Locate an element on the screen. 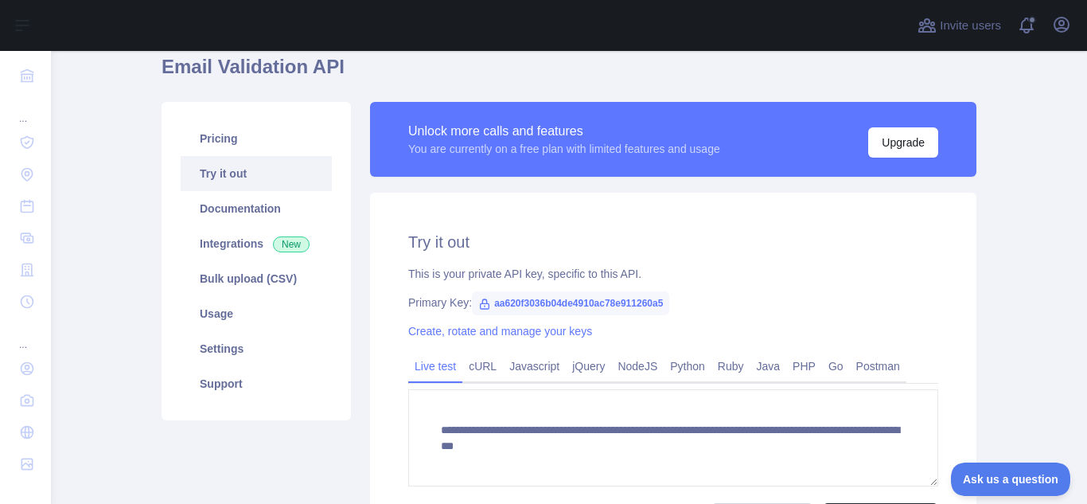 The width and height of the screenshot is (1087, 504). a: Live test is located at coordinates (435, 366).